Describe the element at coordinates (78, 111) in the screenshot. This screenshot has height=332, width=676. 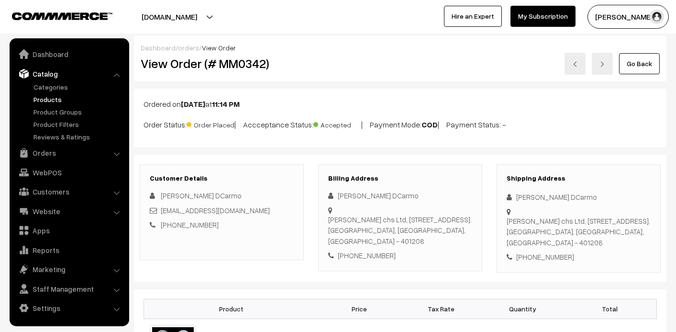
I see `a: Product Groups` at that location.